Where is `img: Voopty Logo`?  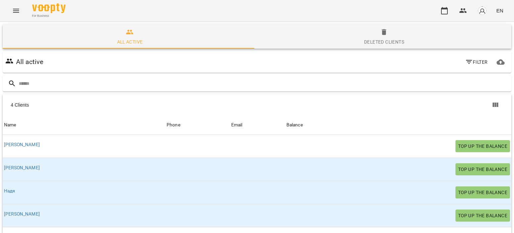
img: Voopty Logo is located at coordinates (49, 8).